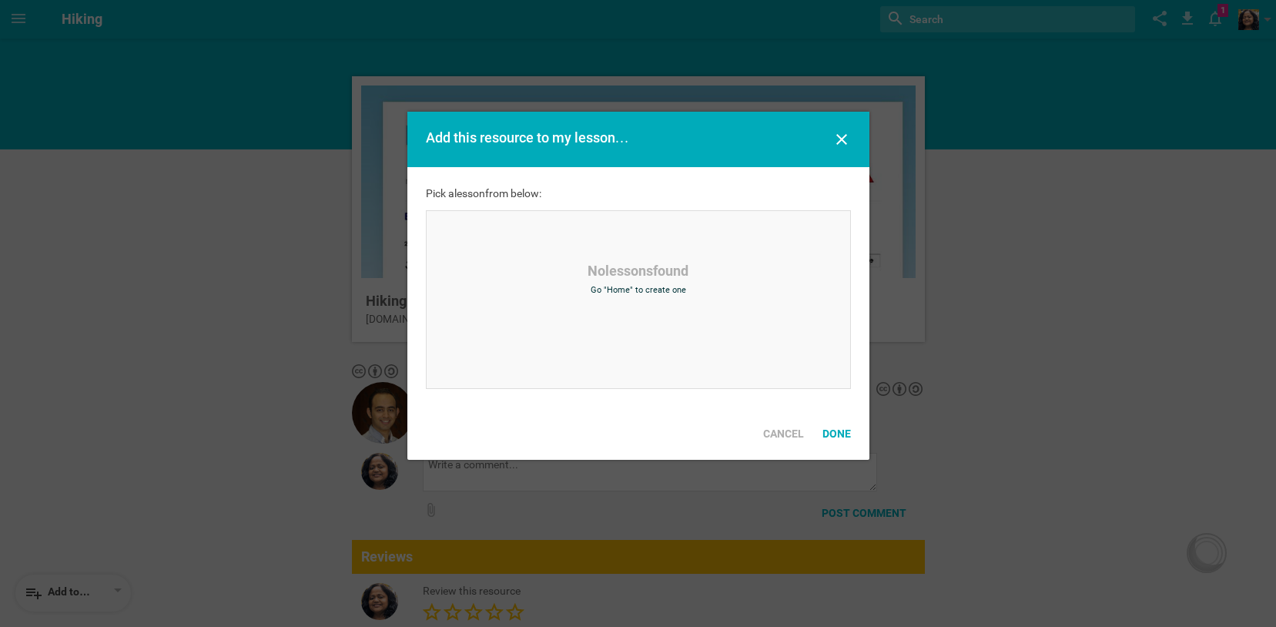 This screenshot has height=627, width=1276. I want to click on div: Done, so click(836, 433).